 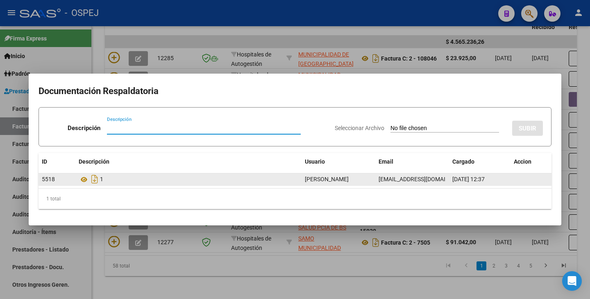 I want to click on div: Open Intercom Messenger, so click(x=572, y=281).